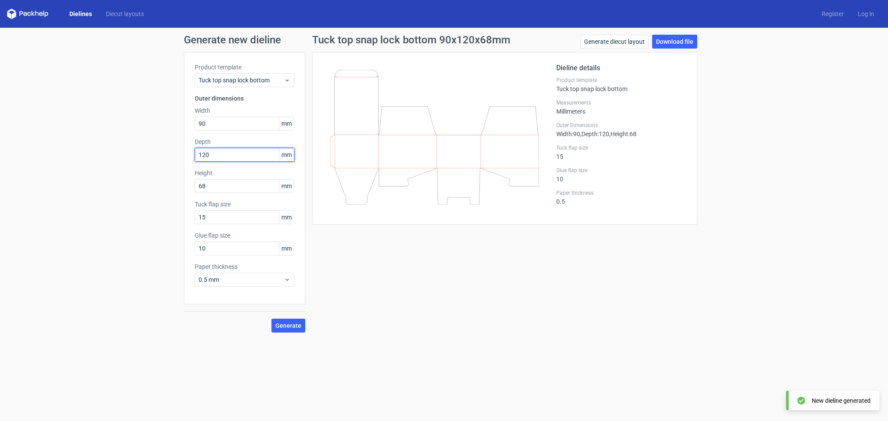 This screenshot has width=888, height=421. I want to click on label: Measurements, so click(621, 103).